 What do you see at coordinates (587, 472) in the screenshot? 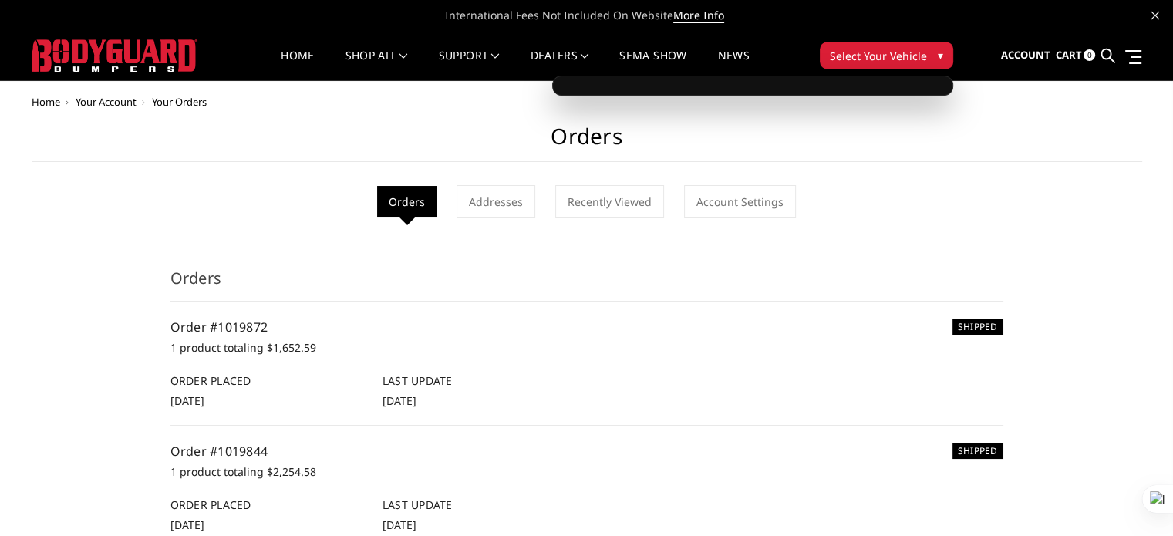
I see `p: 1 product totaling $2,254.58` at bounding box center [587, 472].